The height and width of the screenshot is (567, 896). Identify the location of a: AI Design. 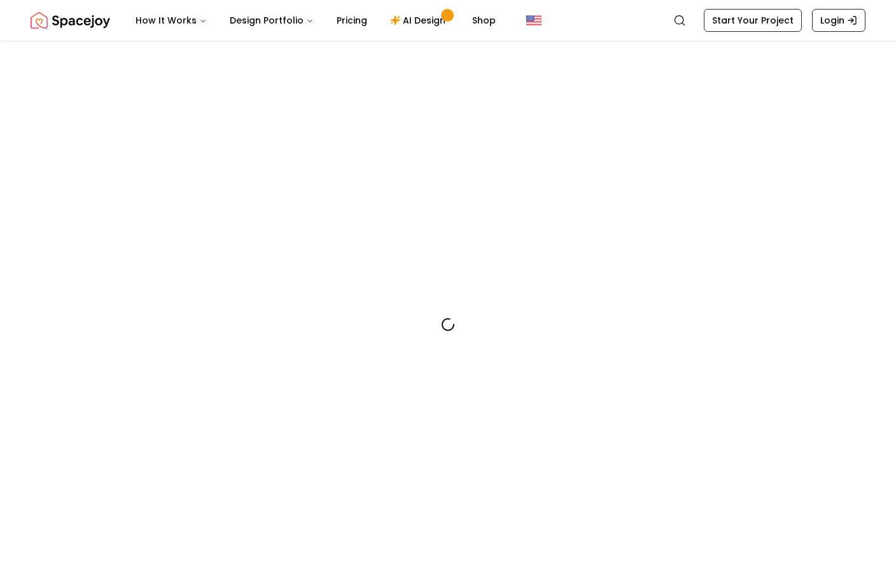
(419, 20).